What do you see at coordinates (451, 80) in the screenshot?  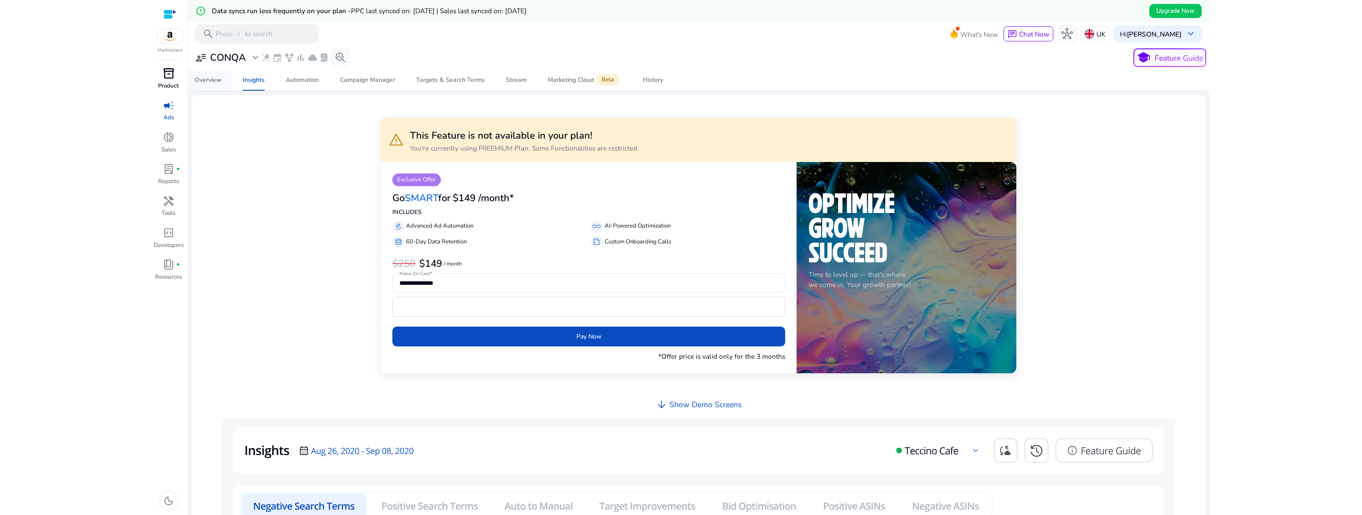 I see `div: Targets & Search Terms` at bounding box center [451, 80].